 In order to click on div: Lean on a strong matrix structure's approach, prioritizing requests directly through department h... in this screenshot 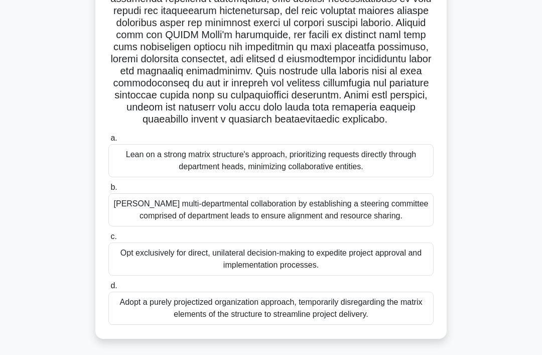, I will do `click(271, 161)`.